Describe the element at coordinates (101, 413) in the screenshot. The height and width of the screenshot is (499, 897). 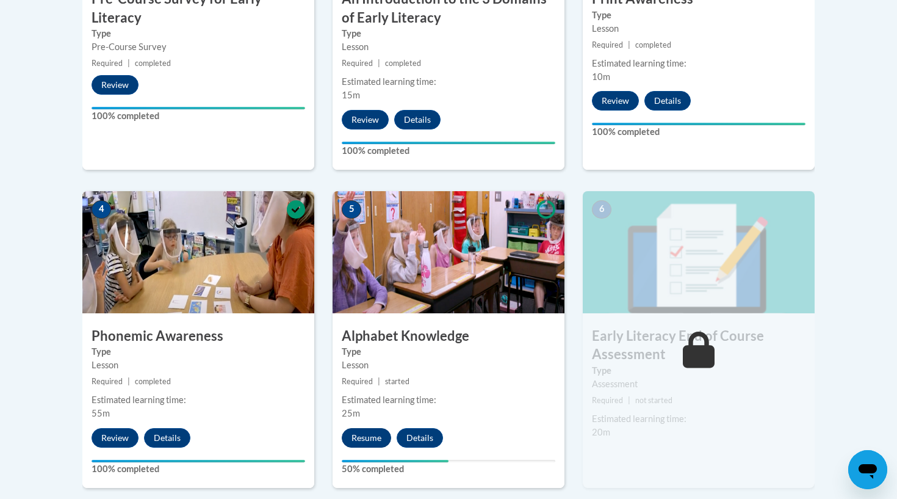
I see `span: 55m` at that location.